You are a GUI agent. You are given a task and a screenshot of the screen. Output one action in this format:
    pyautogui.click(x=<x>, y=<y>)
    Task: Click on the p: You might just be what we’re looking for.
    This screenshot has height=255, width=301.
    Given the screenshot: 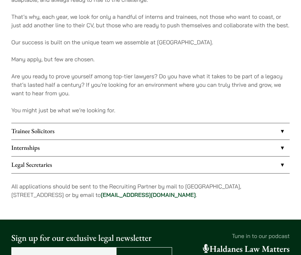 What is the action you would take?
    pyautogui.click(x=150, y=110)
    